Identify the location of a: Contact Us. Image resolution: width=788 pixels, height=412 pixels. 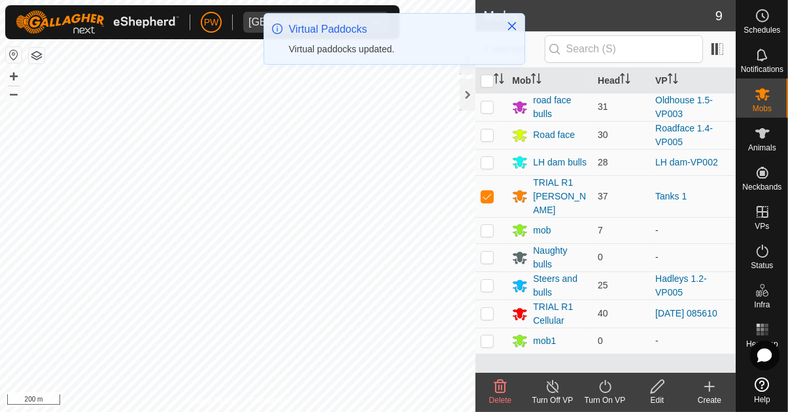
(269, 401).